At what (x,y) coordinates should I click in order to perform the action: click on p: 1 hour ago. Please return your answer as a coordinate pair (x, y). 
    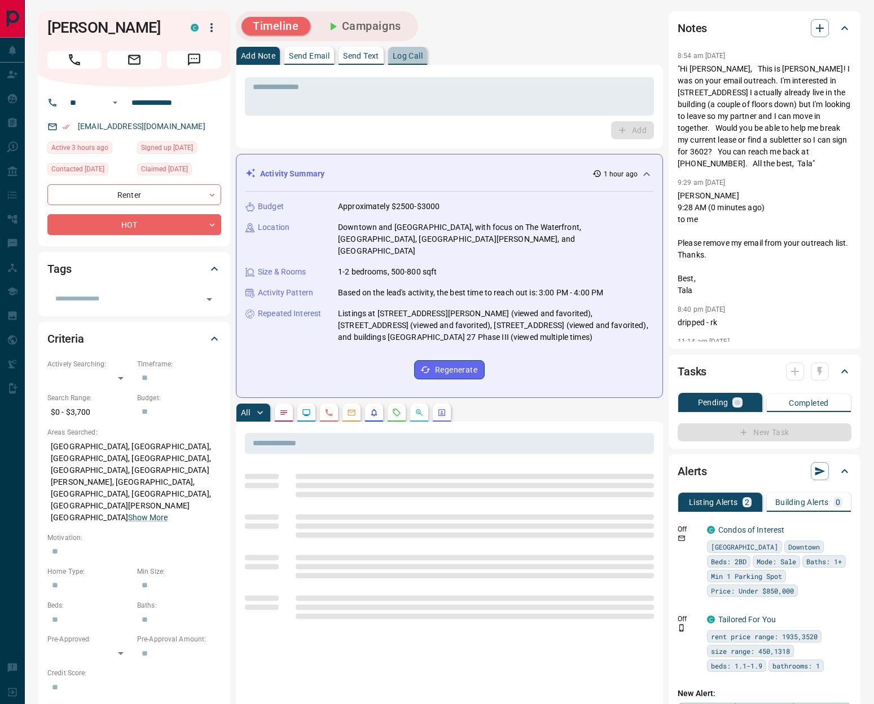
    Looking at the image, I should click on (620, 174).